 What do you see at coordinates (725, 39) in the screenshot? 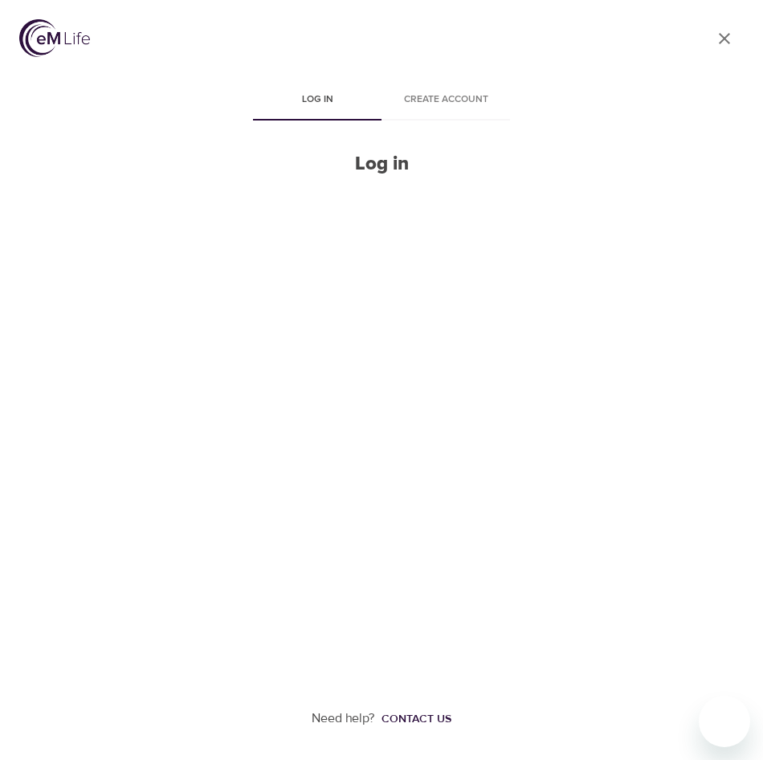
I see `a: close` at bounding box center [725, 39].